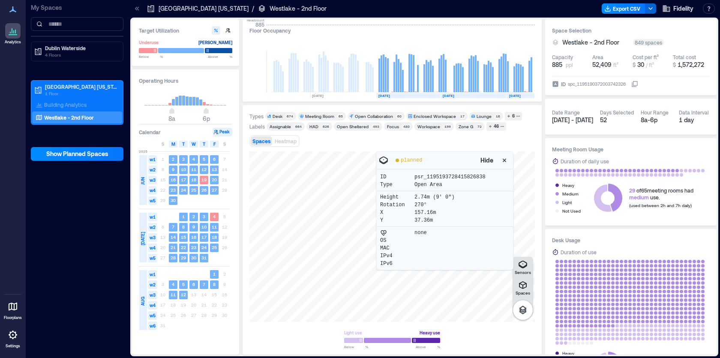 This screenshot has width=720, height=358. I want to click on div: 664, so click(298, 126).